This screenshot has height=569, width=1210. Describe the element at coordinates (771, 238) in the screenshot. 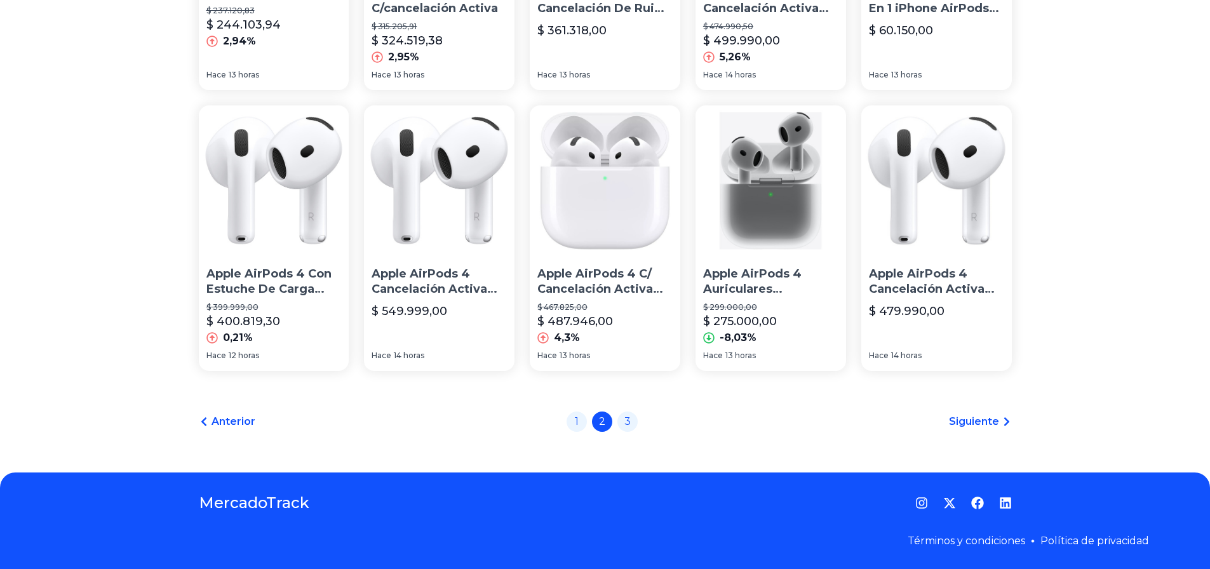

I see `a: Apple AirPods 4 Auriculares Originales Nuevo ModeloApple AirPods 4 Auriculares Originales Nuevo M...` at that location.